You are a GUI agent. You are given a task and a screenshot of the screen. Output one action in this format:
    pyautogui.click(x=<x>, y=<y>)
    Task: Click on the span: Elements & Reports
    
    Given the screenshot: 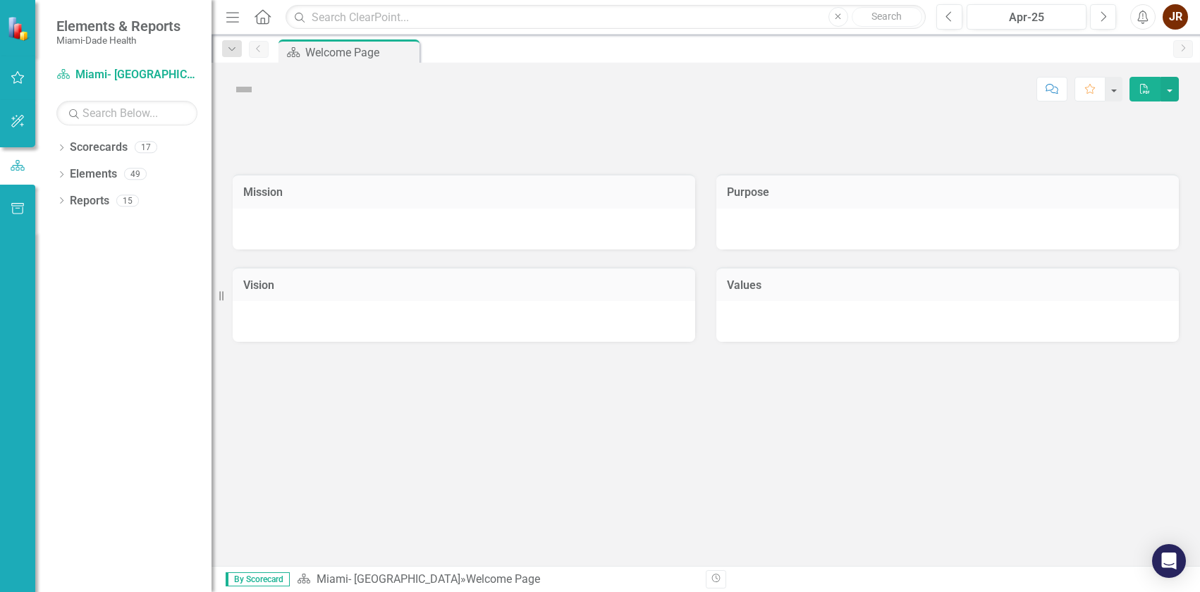 What is the action you would take?
    pyautogui.click(x=118, y=26)
    